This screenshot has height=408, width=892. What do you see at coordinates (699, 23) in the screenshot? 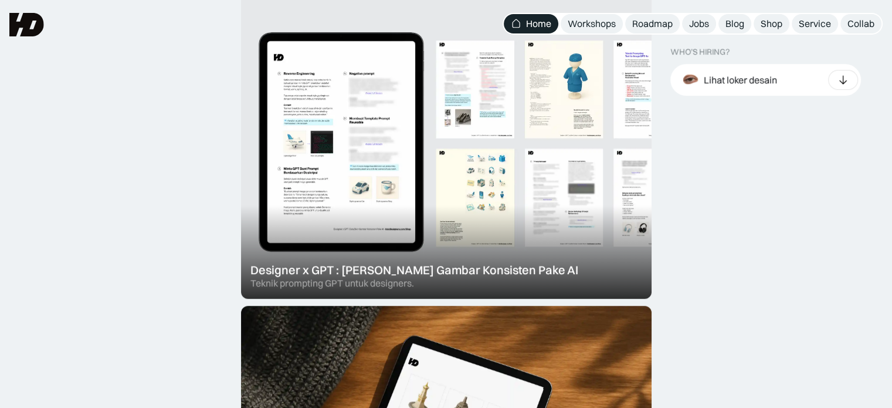
I see `div: Jobs` at bounding box center [699, 23].